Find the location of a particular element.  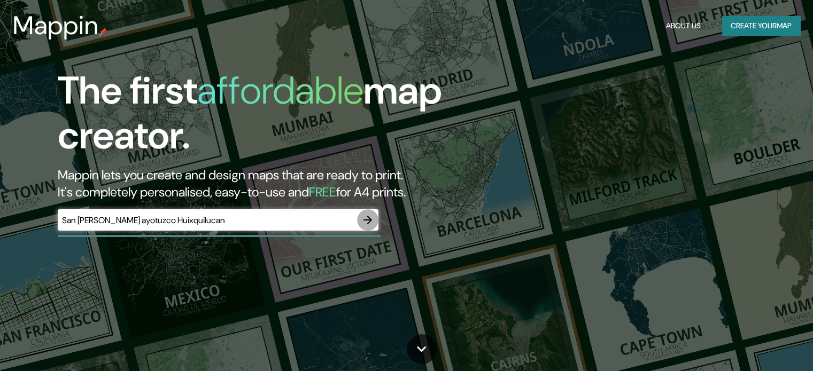

h5: FREE is located at coordinates (322, 192).